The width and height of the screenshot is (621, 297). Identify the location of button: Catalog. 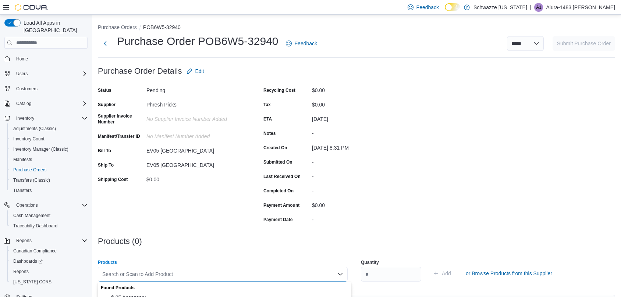
(46, 103).